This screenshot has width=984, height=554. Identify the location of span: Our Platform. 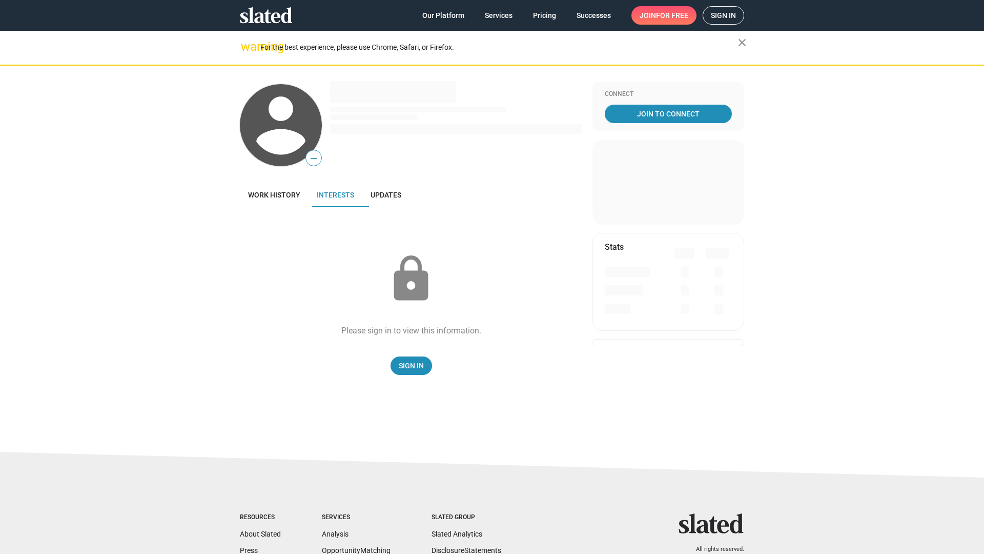
(443, 15).